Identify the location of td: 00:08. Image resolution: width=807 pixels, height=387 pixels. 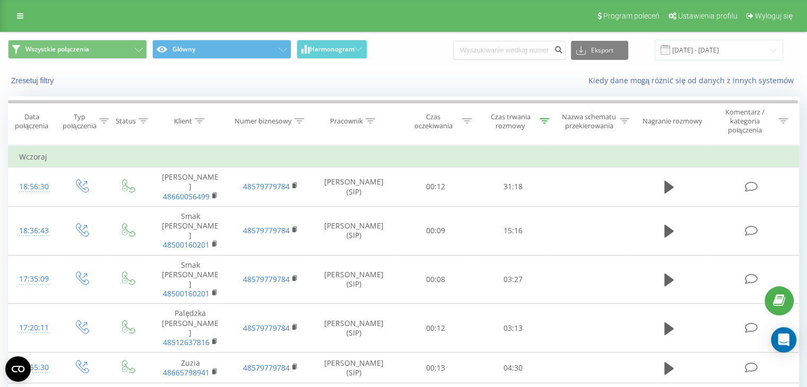
(436, 280).